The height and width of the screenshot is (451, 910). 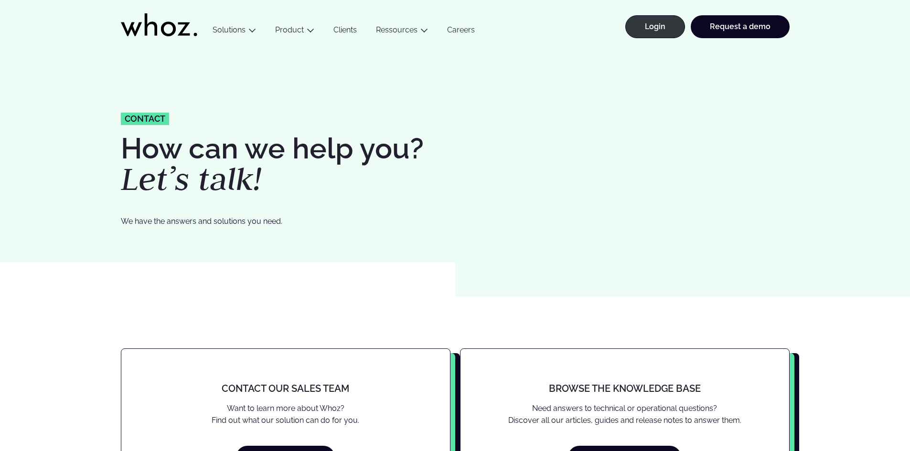 I want to click on p: We have the answers and solutions you need., so click(x=269, y=221).